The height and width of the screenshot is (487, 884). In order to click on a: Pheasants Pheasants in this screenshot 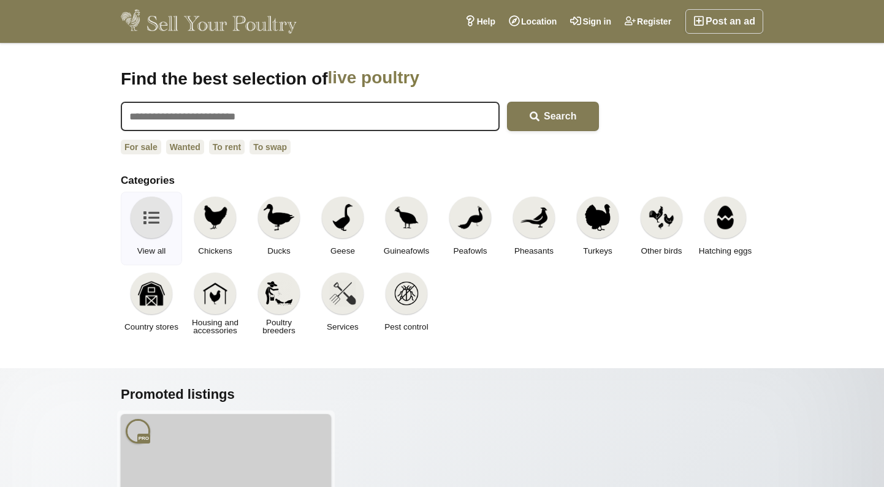, I will do `click(534, 229)`.